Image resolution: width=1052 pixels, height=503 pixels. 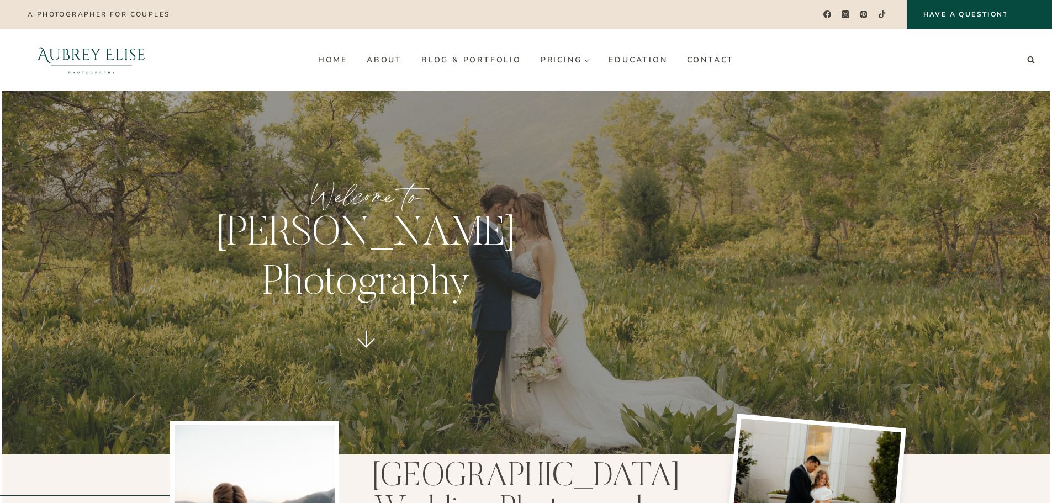 What do you see at coordinates (526, 60) in the screenshot?
I see `nav: Primary` at bounding box center [526, 60].